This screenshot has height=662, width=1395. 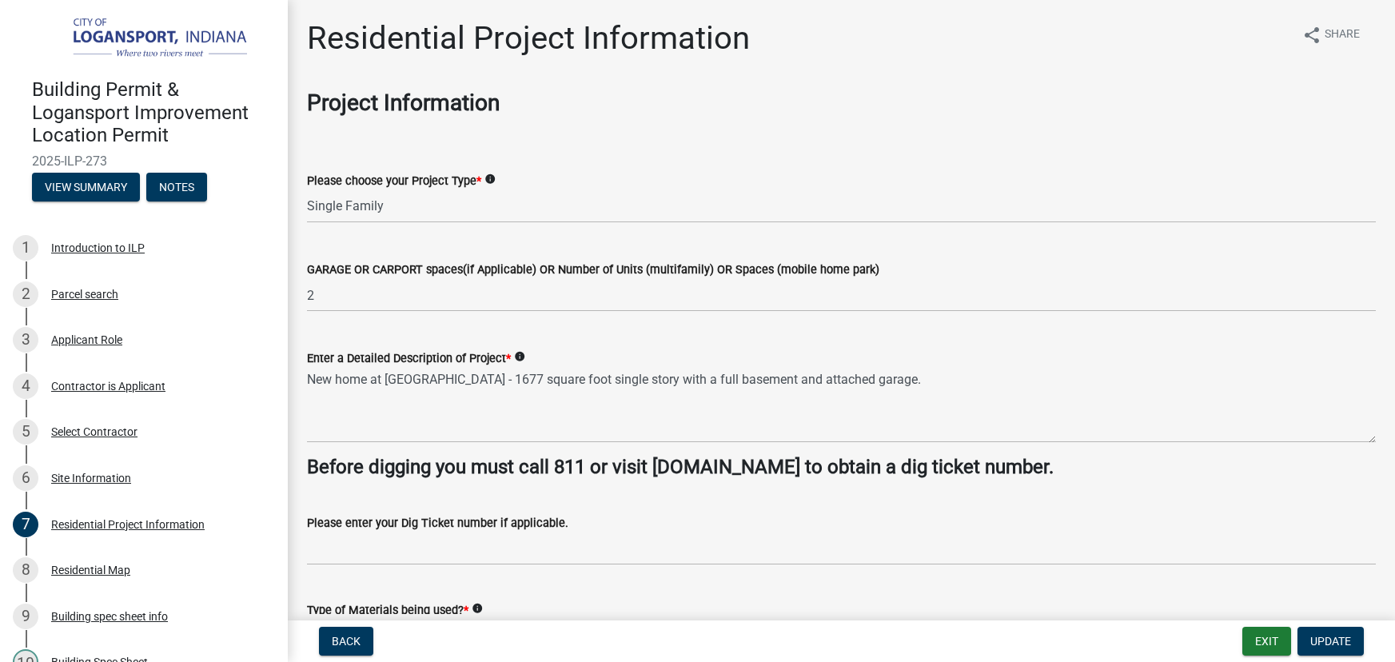 What do you see at coordinates (86, 187) in the screenshot?
I see `button: View Summary` at bounding box center [86, 187].